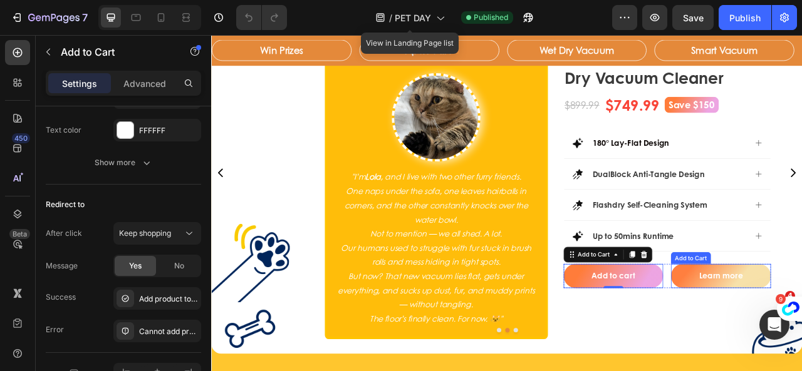 This screenshot has height=371, width=802. What do you see at coordinates (556, 177) in the screenshot?
I see `p: DualBlock Anti-Tangle Design` at bounding box center [556, 177].